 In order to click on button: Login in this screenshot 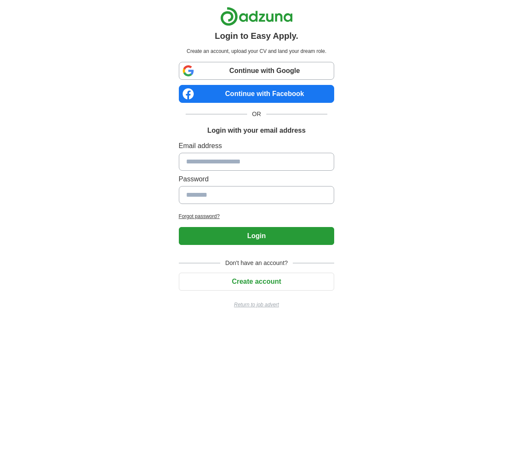, I will do `click(257, 236)`.